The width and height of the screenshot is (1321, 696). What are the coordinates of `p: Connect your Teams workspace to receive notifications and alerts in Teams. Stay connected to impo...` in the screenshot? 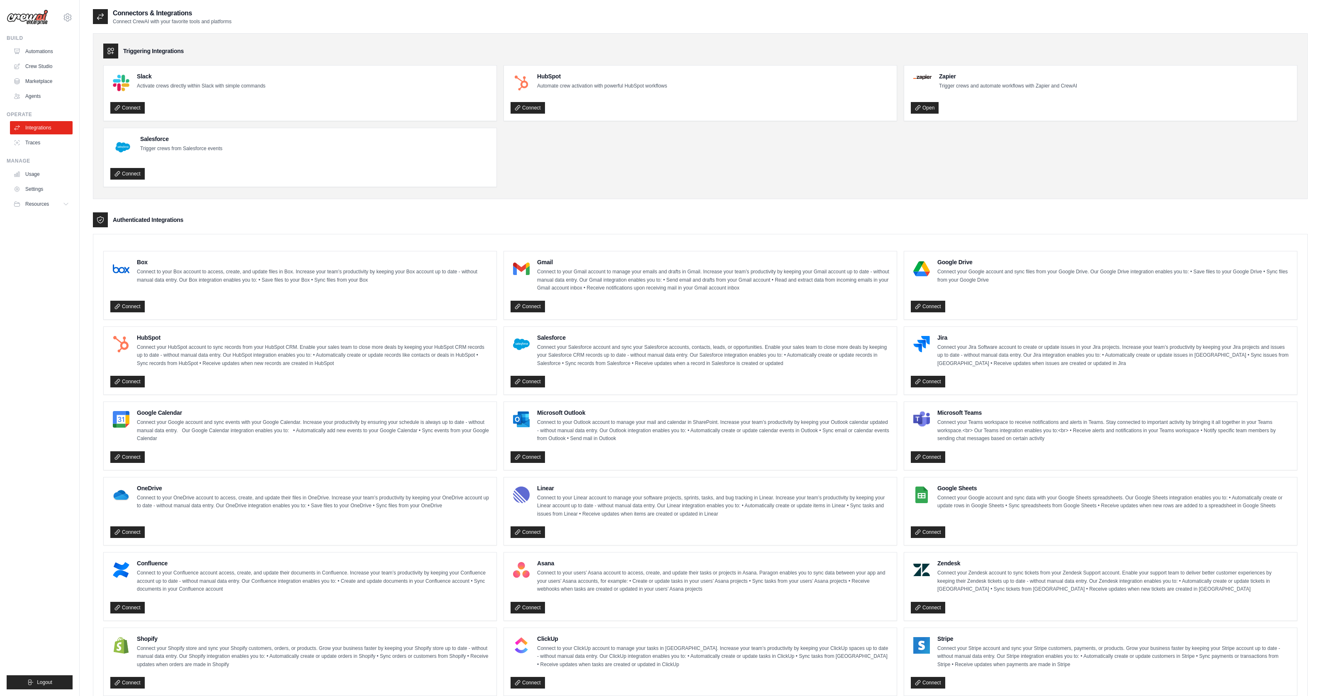 It's located at (1113, 430).